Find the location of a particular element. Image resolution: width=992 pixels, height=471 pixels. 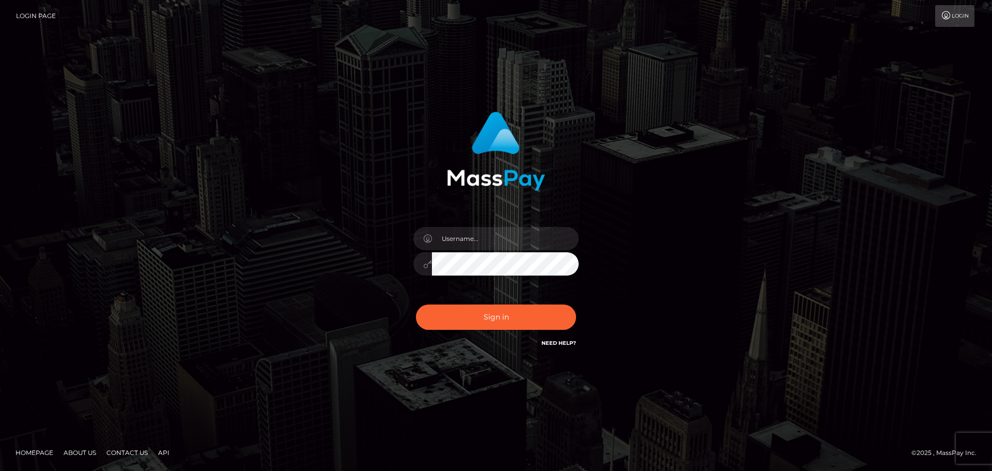

input: Username... is located at coordinates (505, 238).